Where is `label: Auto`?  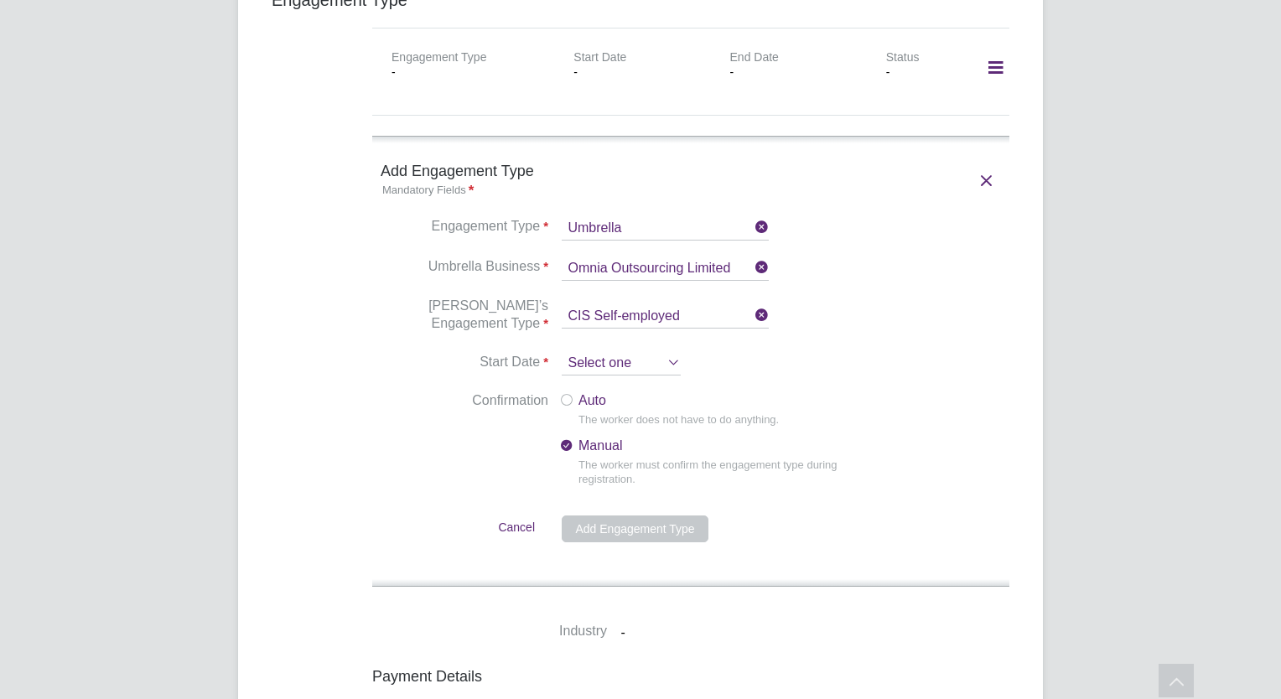
label: Auto is located at coordinates (709, 401).